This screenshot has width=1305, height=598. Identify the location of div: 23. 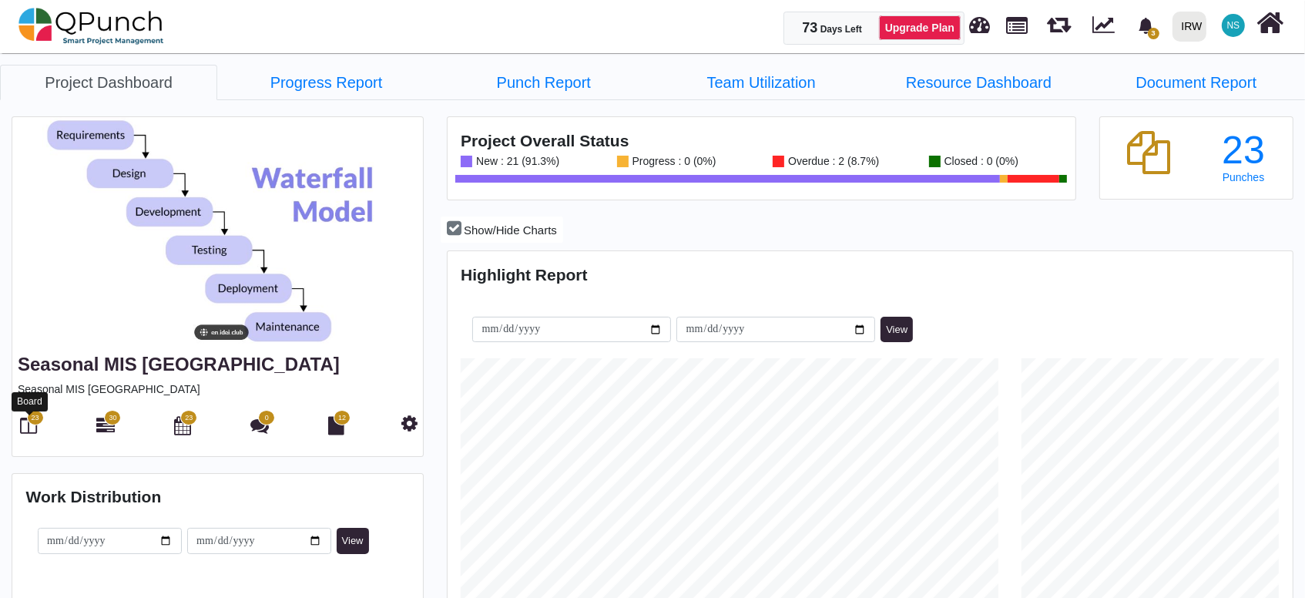
(1243, 150).